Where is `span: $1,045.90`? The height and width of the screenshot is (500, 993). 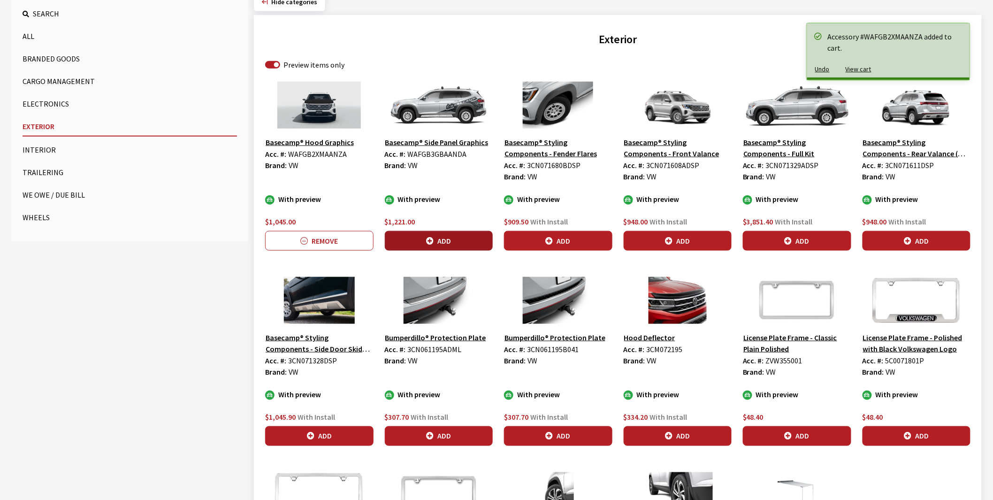
span: $1,045.90 is located at coordinates (280, 417).